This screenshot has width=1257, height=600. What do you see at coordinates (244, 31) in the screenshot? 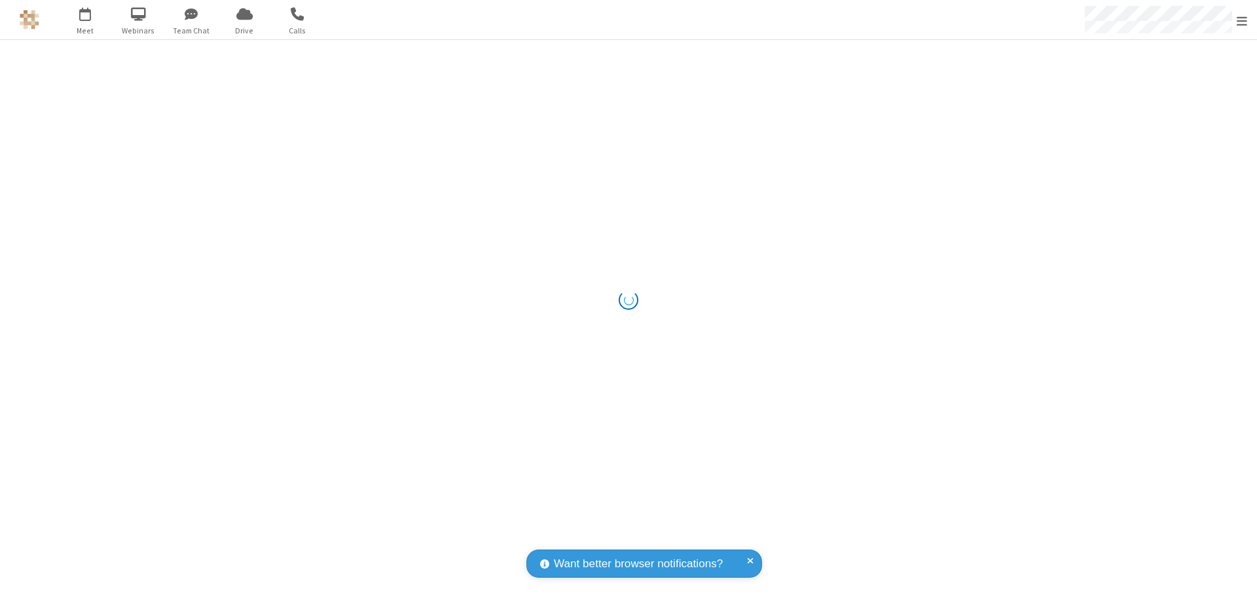
I see `span: Drive` at bounding box center [244, 31].